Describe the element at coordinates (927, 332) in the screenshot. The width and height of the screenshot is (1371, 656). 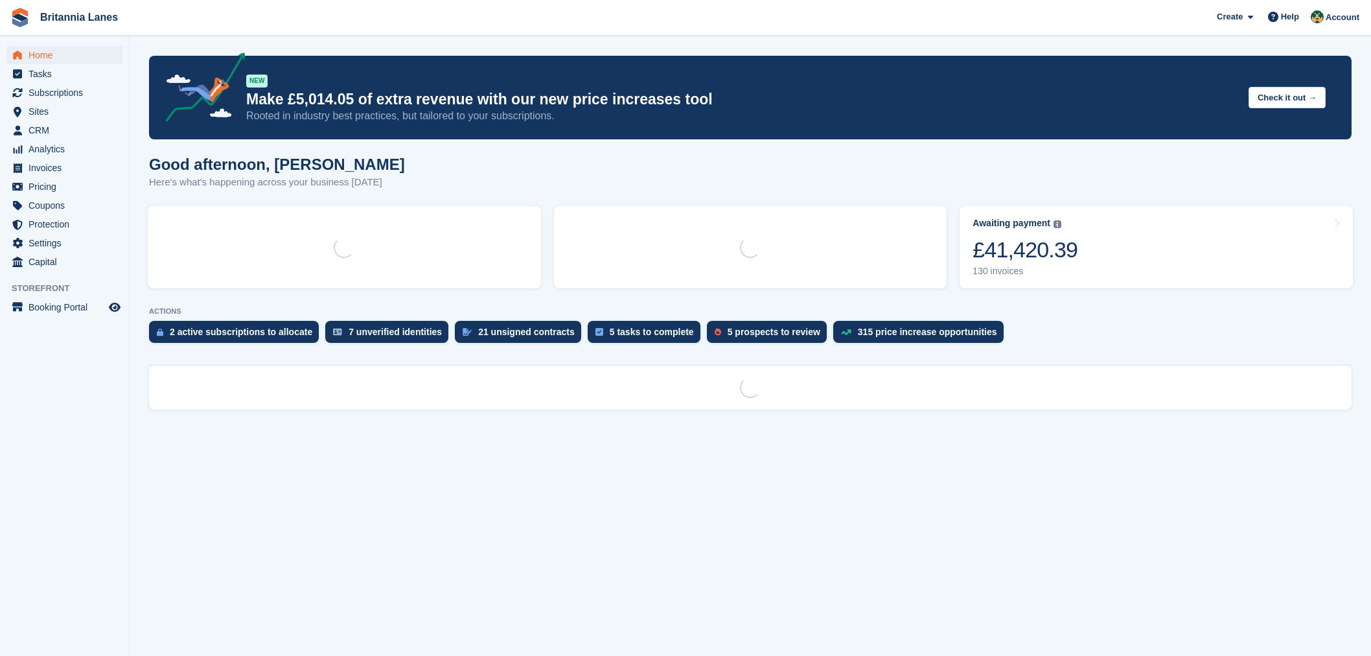
I see `div: 315 price increase opportunities` at that location.